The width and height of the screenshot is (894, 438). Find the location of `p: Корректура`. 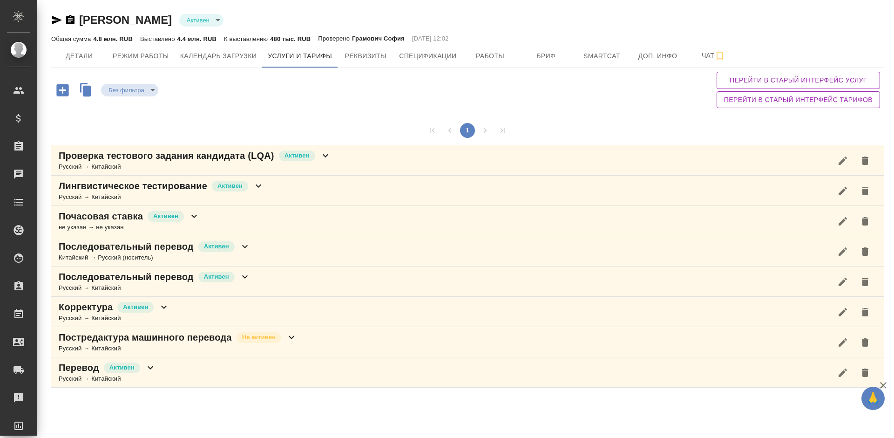

p: Корректура is located at coordinates (86, 307).